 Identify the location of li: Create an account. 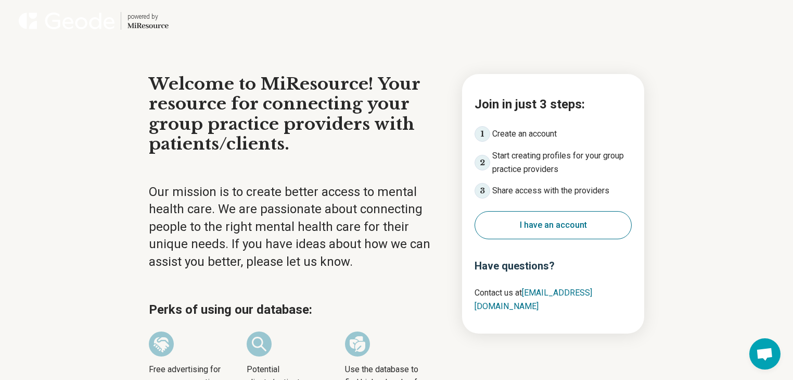
(553, 134).